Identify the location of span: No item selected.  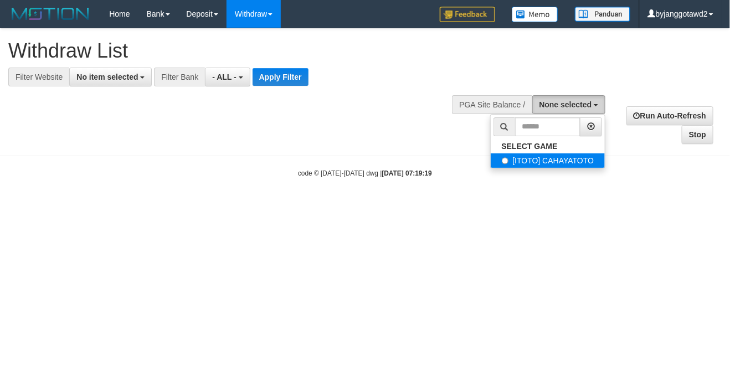
(107, 77).